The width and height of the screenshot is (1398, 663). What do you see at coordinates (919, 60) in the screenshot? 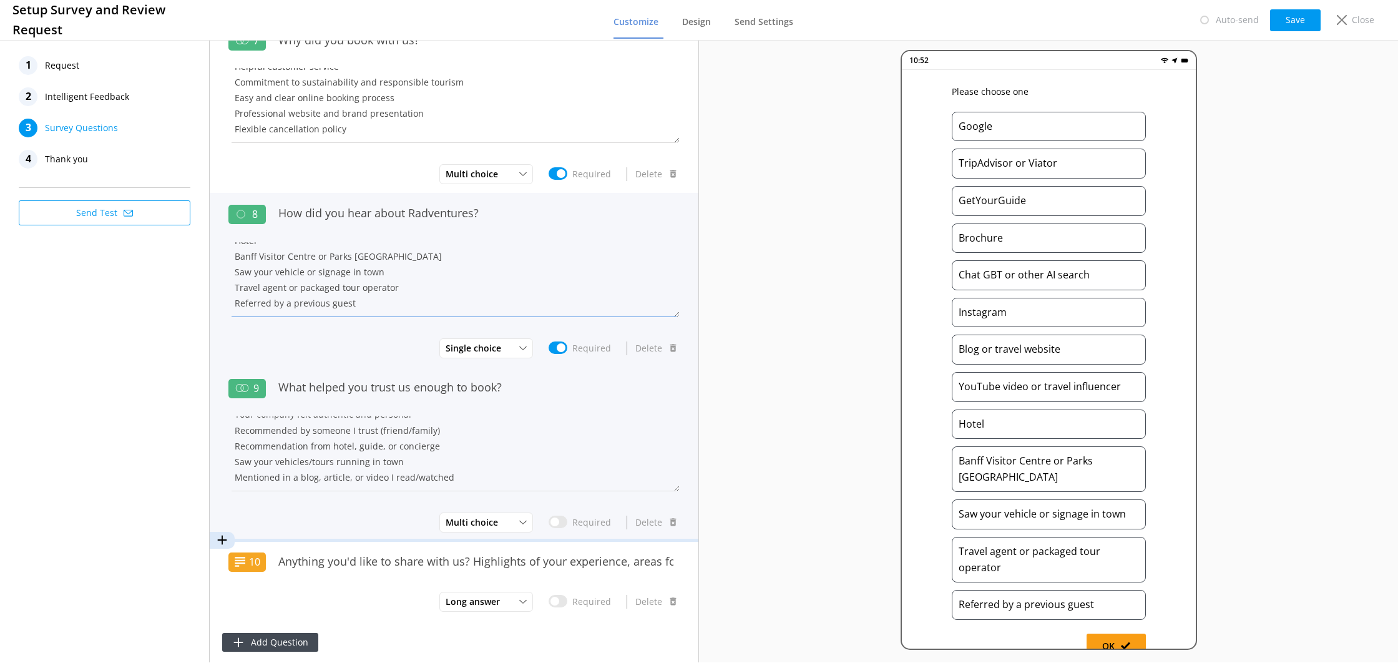
I see `p: 10:52` at bounding box center [919, 60].